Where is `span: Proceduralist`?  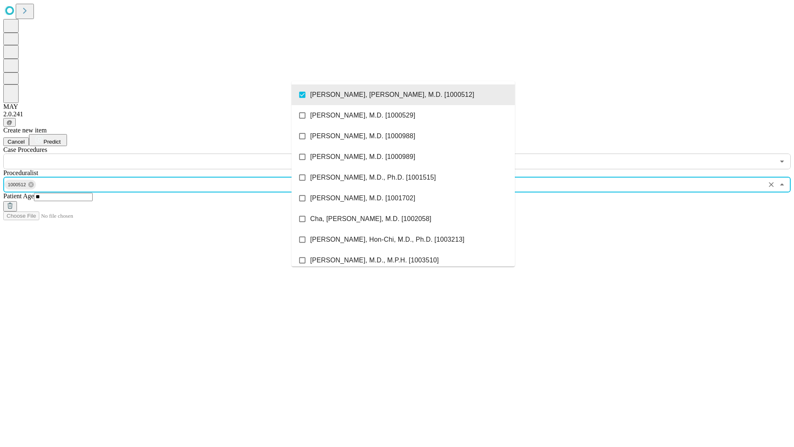 span: Proceduralist is located at coordinates (21, 172).